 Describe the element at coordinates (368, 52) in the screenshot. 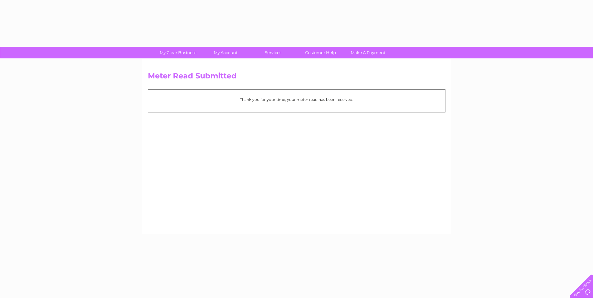

I see `a: Make A Payment` at that location.